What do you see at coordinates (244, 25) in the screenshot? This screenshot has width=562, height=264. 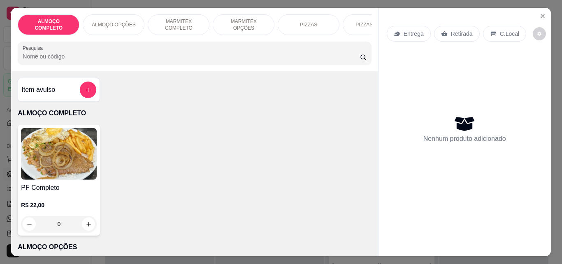 I see `p: MARMITEX OPÇÕES` at bounding box center [244, 25].